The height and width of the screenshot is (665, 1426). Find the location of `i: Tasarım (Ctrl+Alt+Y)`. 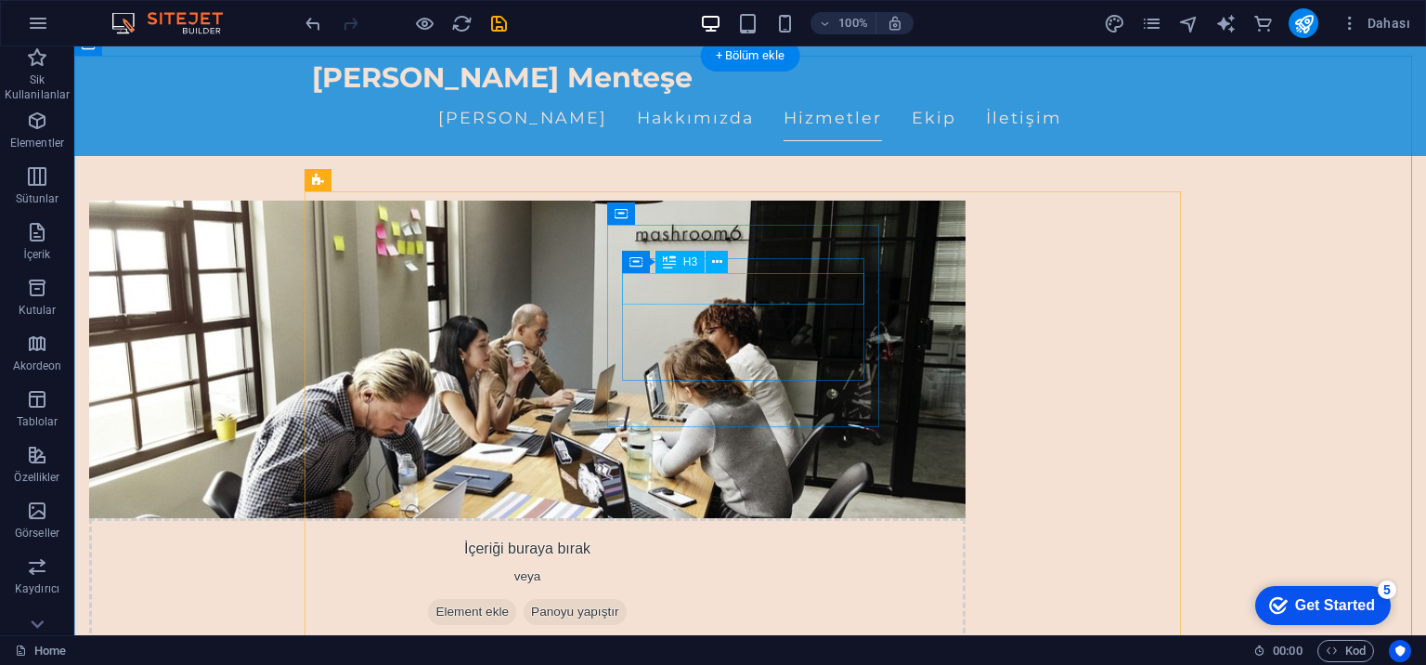

i: Tasarım (Ctrl+Alt+Y) is located at coordinates (1114, 23).